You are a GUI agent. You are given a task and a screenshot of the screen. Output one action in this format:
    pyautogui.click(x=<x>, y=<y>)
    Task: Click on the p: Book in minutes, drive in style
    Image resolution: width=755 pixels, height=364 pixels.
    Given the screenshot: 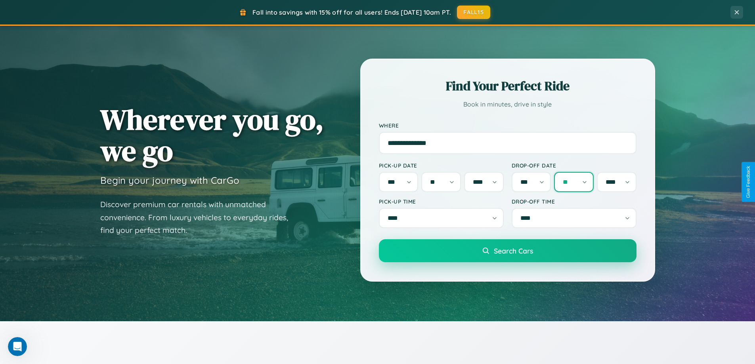 What is the action you would take?
    pyautogui.click(x=508, y=104)
    